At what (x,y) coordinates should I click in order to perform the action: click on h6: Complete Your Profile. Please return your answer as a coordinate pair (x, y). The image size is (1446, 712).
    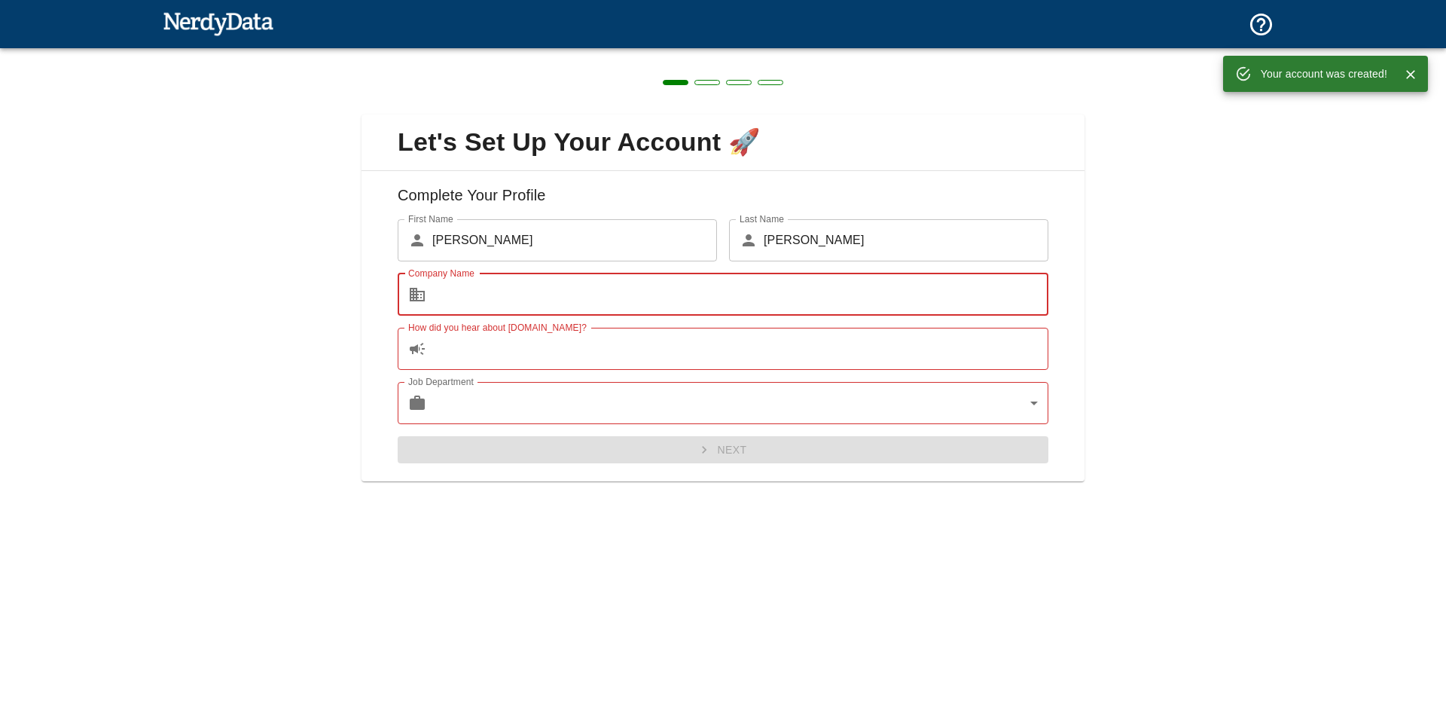
    Looking at the image, I should click on (723, 201).